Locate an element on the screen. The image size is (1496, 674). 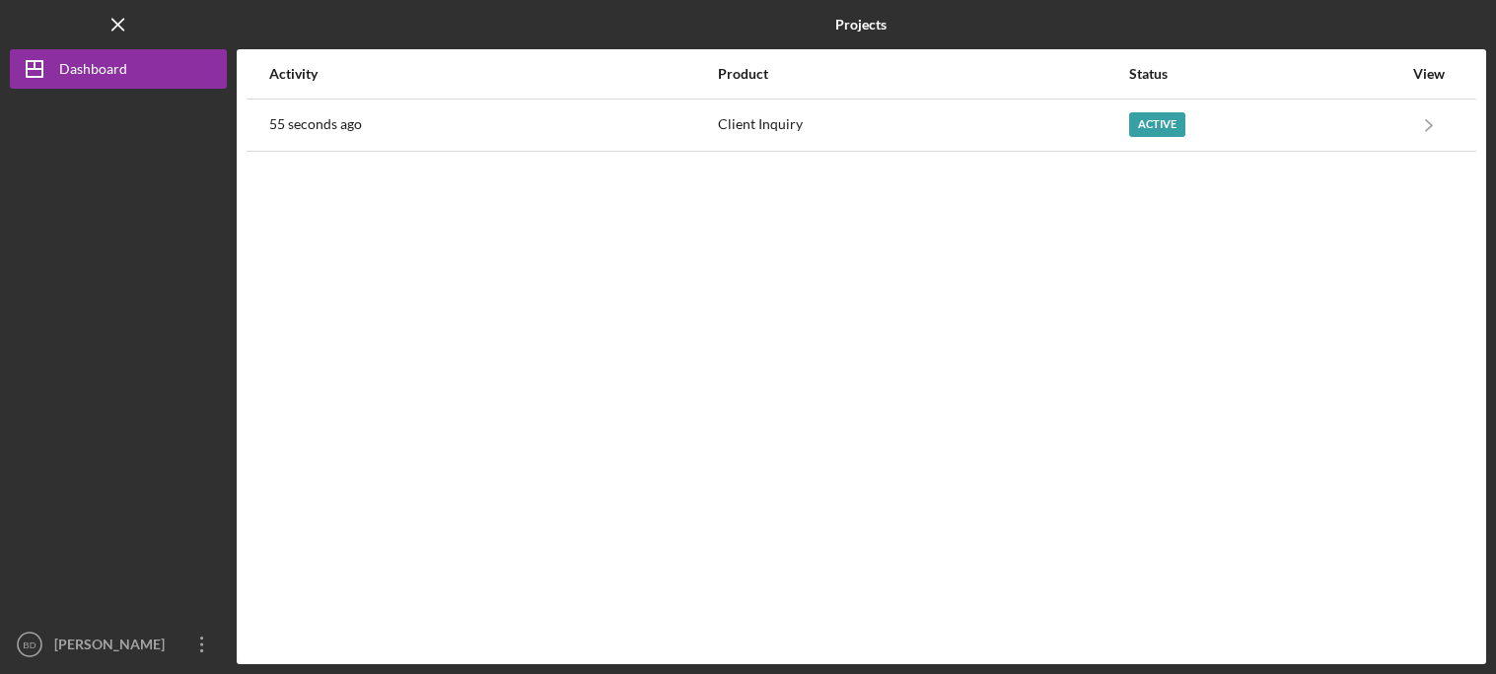
div: Client Inquiry is located at coordinates (922, 125).